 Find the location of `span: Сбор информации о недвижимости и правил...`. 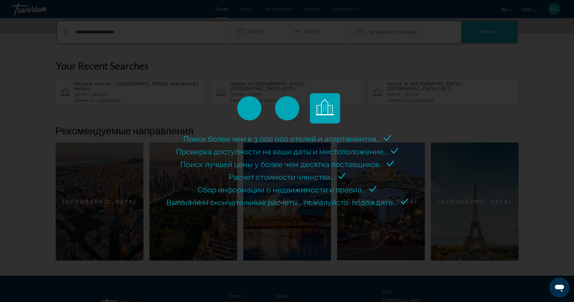

span: Сбор информации о недвижимости и правил... is located at coordinates (282, 190).